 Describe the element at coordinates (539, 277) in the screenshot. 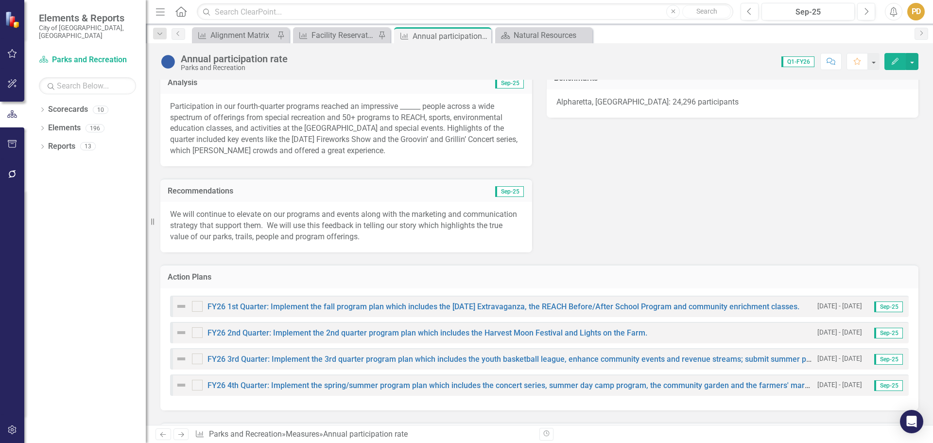

I see `h3: Action Plans` at that location.